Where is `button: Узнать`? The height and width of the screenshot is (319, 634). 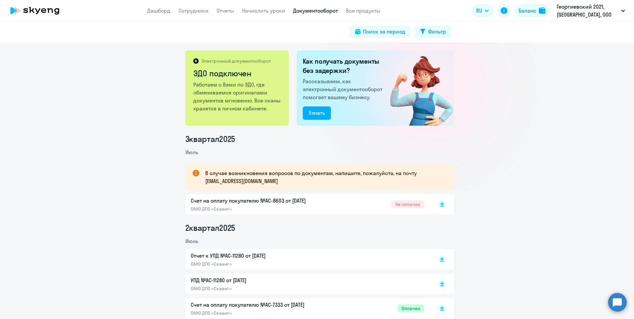
button: Узнать is located at coordinates (316, 113).